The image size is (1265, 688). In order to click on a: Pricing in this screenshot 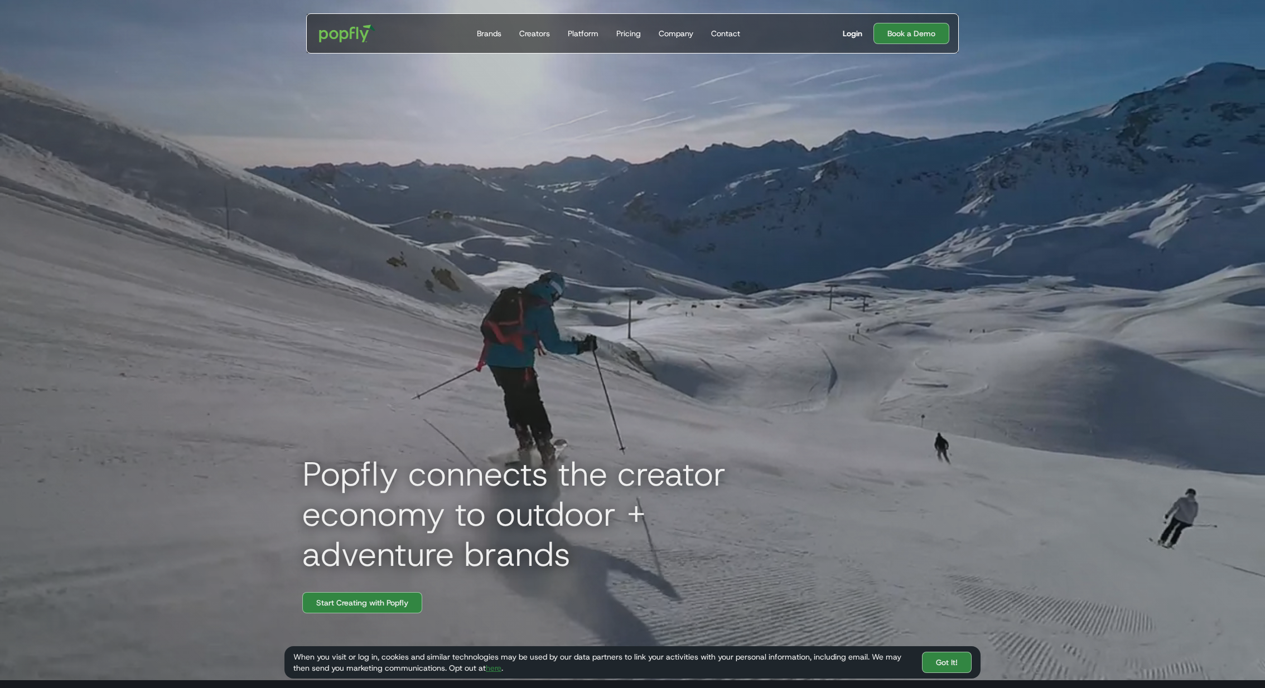, I will do `click(629, 33)`.